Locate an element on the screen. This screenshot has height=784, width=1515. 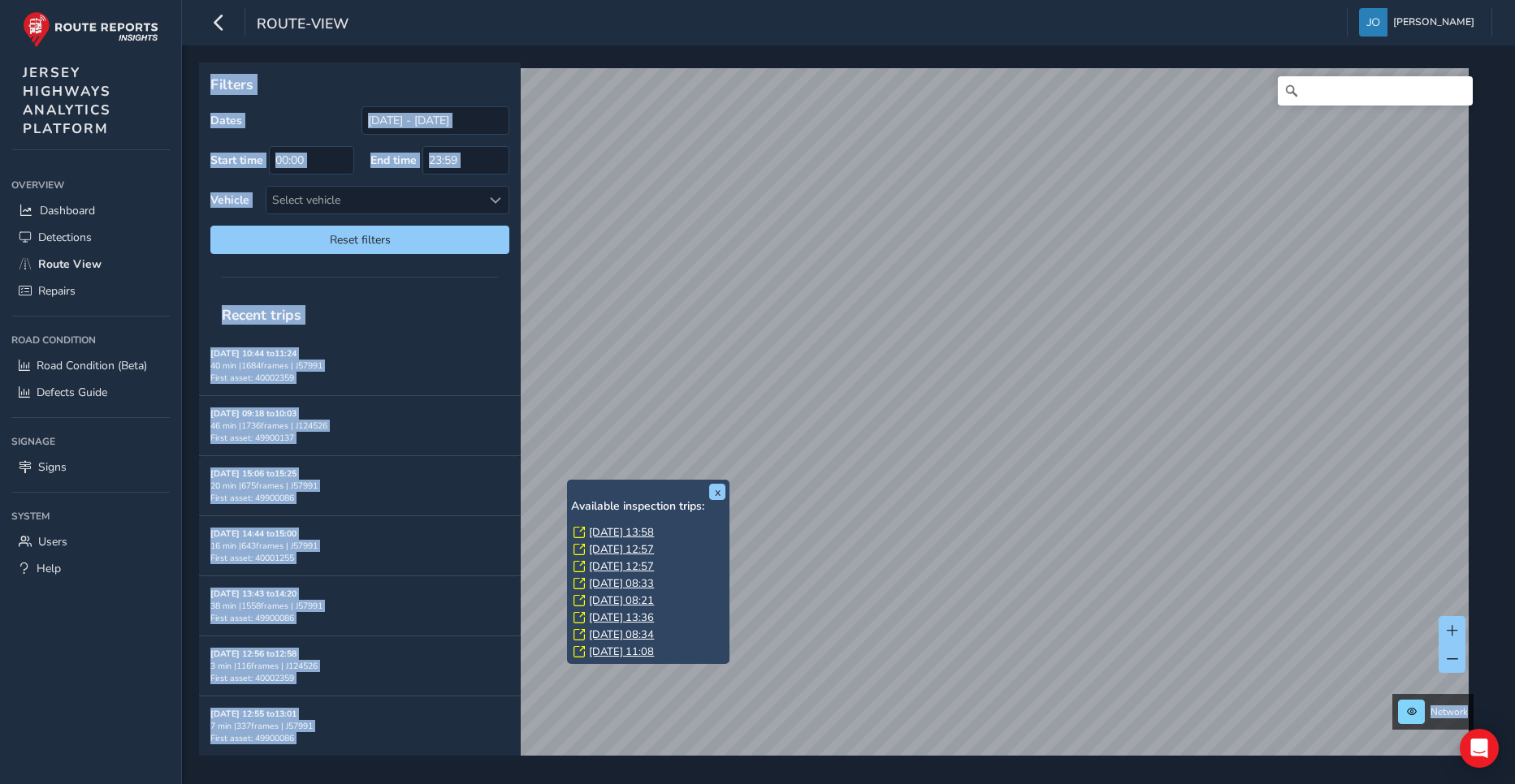
button: Reset filters is located at coordinates (360, 240).